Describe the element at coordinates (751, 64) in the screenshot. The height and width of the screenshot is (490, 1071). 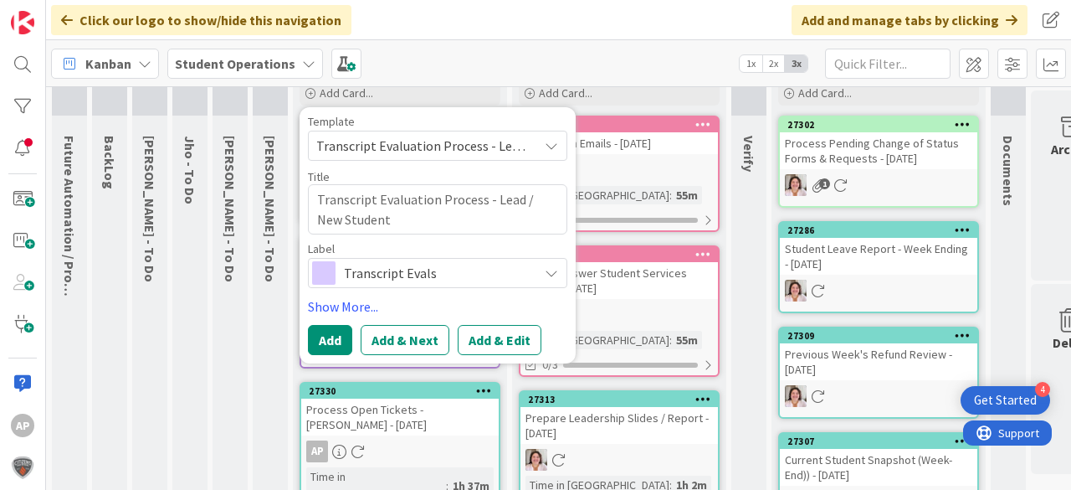
I see `span: 1x` at that location.